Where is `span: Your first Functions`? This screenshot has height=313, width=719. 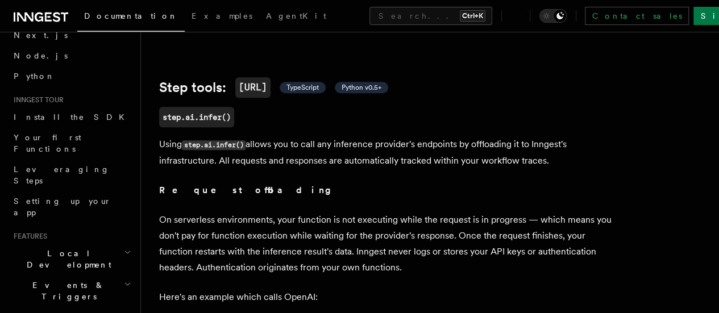 span: Your first Functions is located at coordinates (47, 143).